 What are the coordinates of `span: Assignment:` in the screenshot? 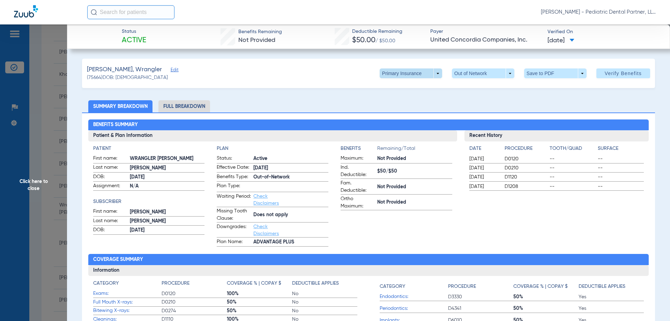 It's located at (110, 186).